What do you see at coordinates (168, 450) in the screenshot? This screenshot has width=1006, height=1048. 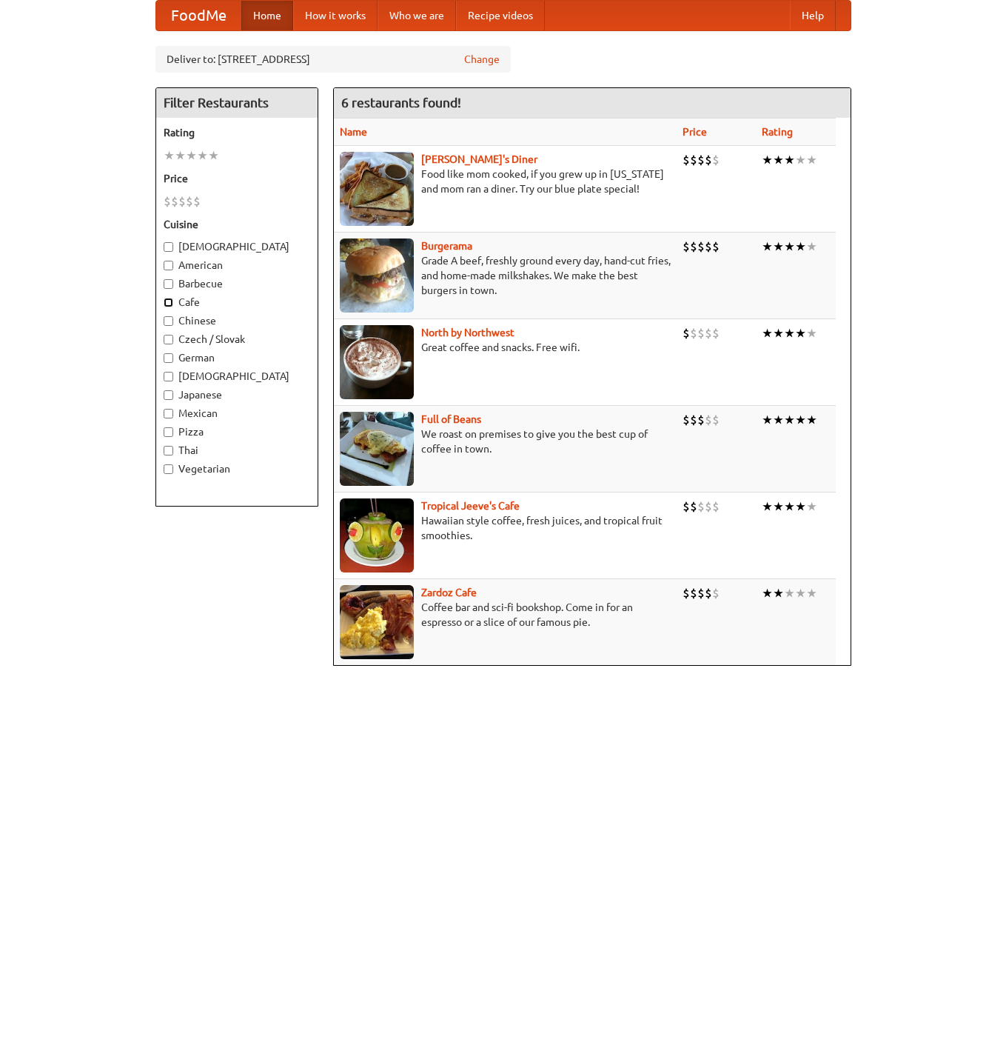 I see `input: Thai` at bounding box center [168, 450].